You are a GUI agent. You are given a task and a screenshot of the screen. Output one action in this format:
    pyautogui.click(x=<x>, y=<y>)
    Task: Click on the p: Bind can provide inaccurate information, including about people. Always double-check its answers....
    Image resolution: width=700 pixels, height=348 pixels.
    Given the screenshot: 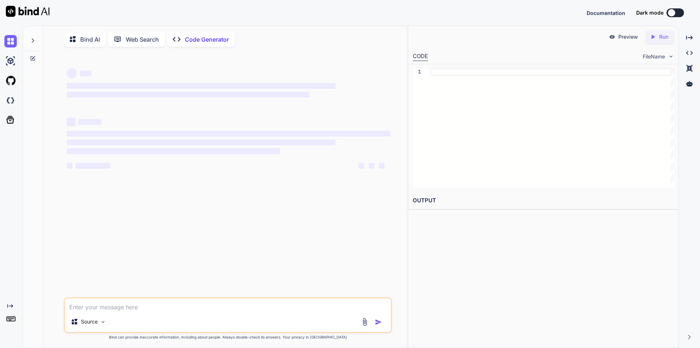 What is the action you would take?
    pyautogui.click(x=228, y=337)
    